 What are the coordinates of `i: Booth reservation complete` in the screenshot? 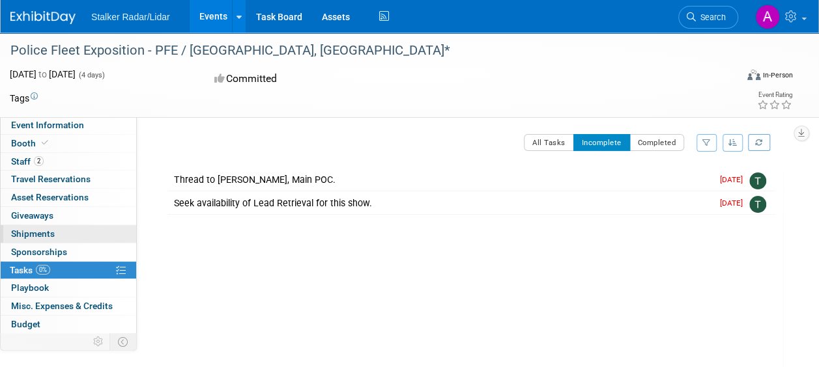 It's located at (45, 143).